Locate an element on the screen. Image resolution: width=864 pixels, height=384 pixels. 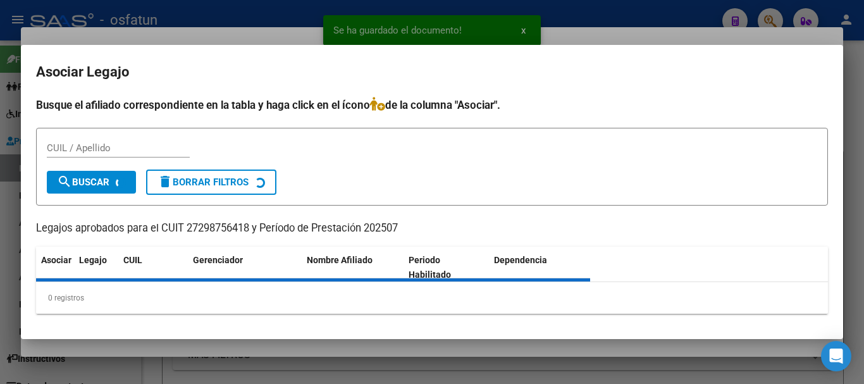
button: Borrar Filtros is located at coordinates (211, 182).